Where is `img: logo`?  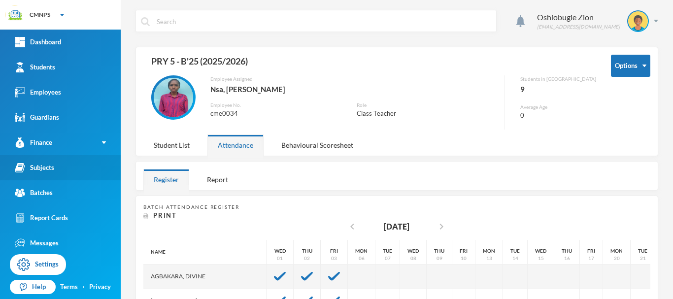 img: logo is located at coordinates (15, 15).